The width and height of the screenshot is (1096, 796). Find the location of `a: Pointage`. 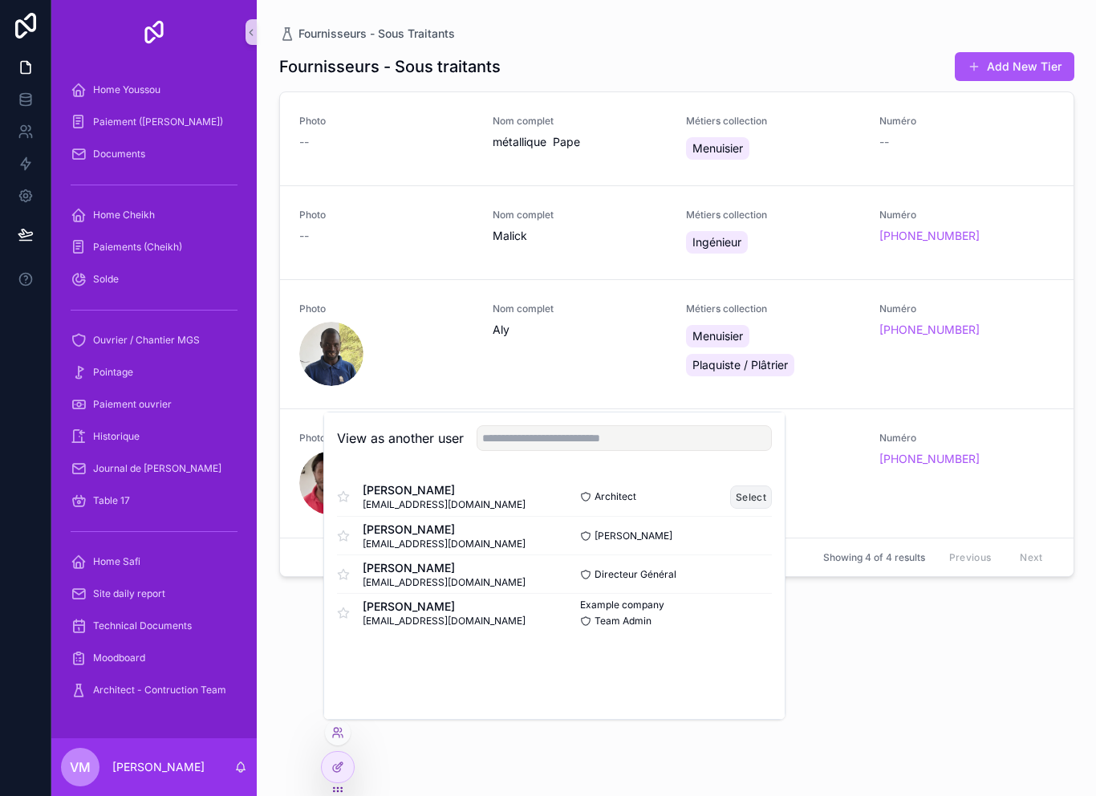

a: Pointage is located at coordinates (154, 372).